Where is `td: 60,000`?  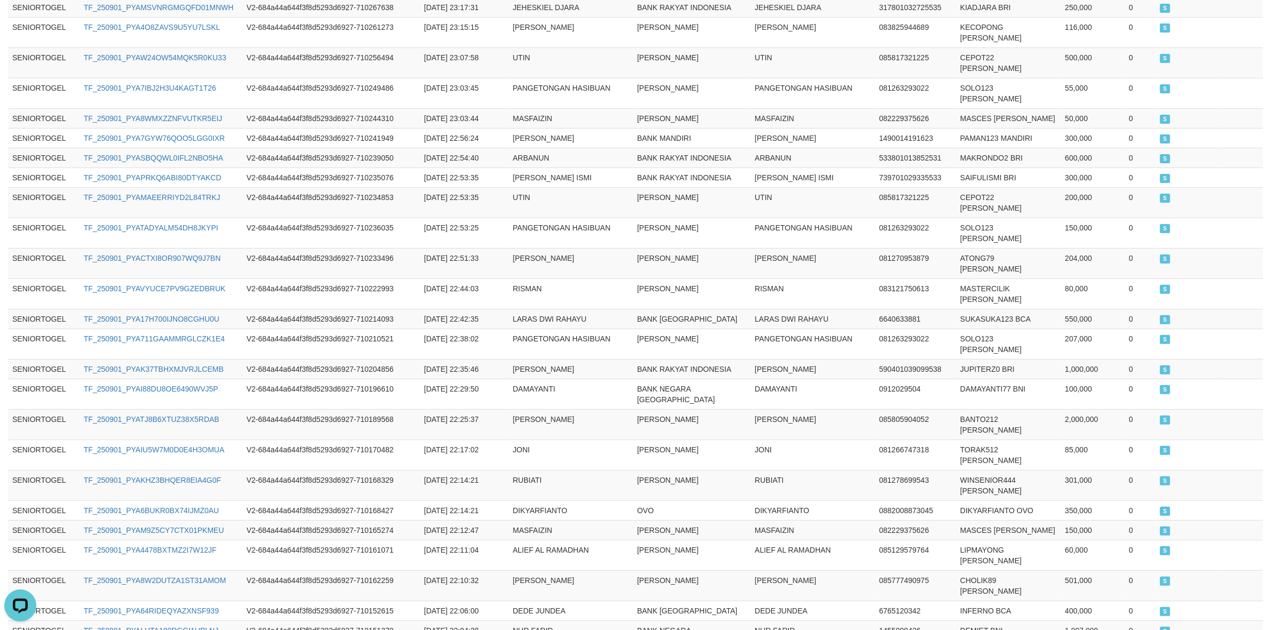
td: 60,000 is located at coordinates (1093, 555).